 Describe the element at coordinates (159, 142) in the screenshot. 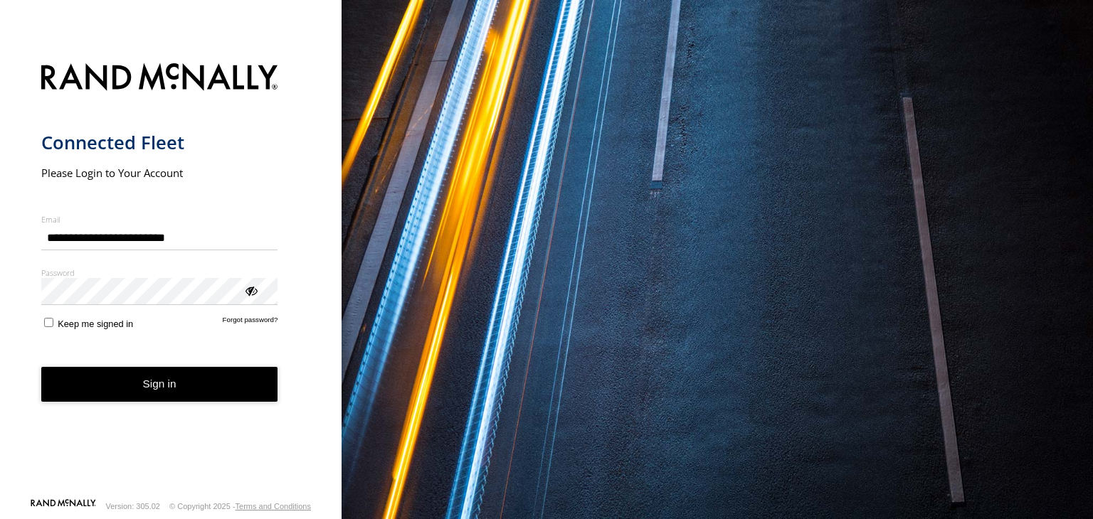

I see `h1: Connected Fleet` at that location.